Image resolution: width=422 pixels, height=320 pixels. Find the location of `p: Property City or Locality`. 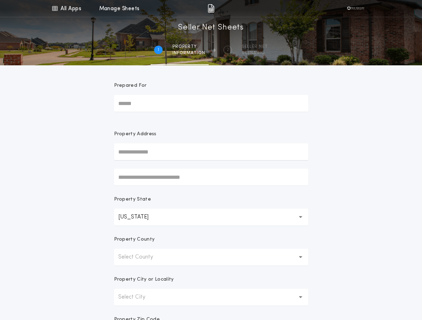

p: Property City or Locality is located at coordinates (144, 280).